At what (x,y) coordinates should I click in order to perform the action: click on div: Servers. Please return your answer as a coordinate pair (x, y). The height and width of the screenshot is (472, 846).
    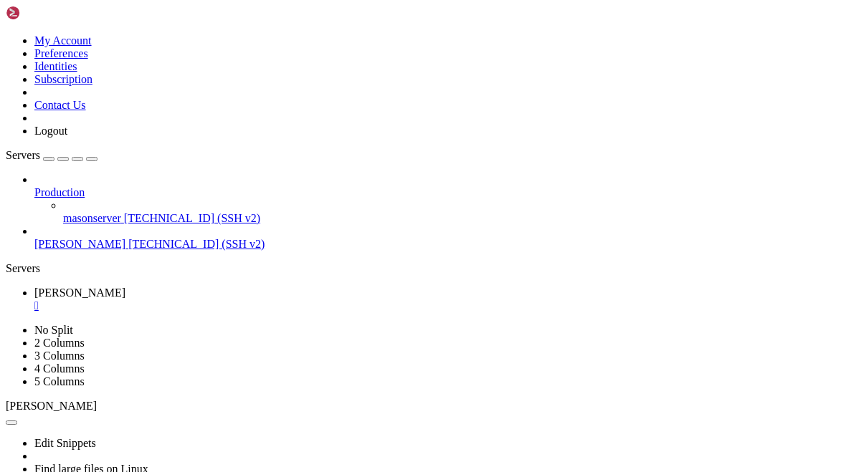
    Looking at the image, I should click on (423, 269).